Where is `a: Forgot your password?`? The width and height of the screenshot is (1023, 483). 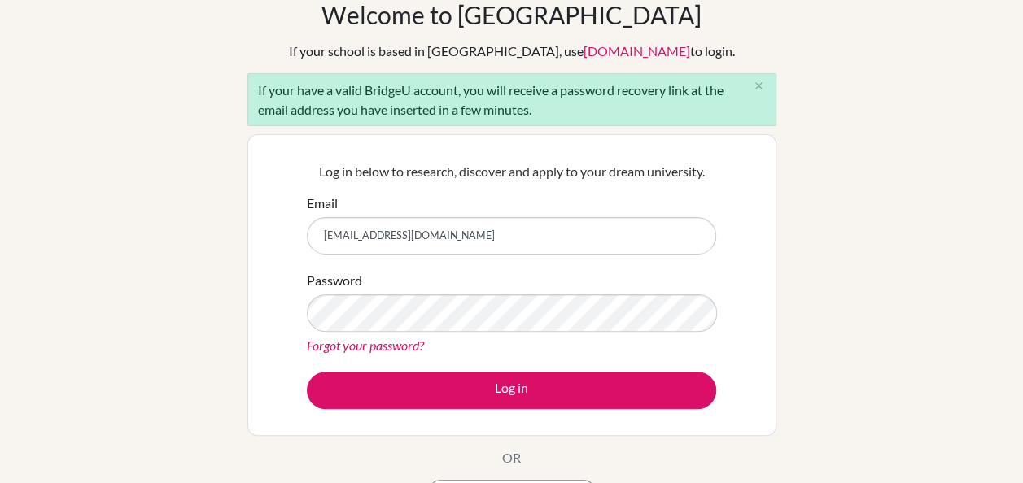 a: Forgot your password? is located at coordinates (365, 345).